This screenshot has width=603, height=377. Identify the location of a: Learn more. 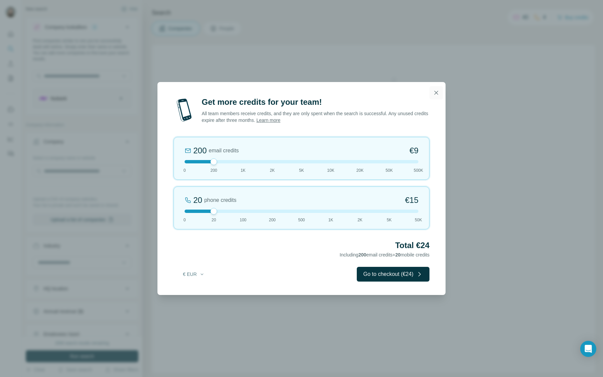
(268, 120).